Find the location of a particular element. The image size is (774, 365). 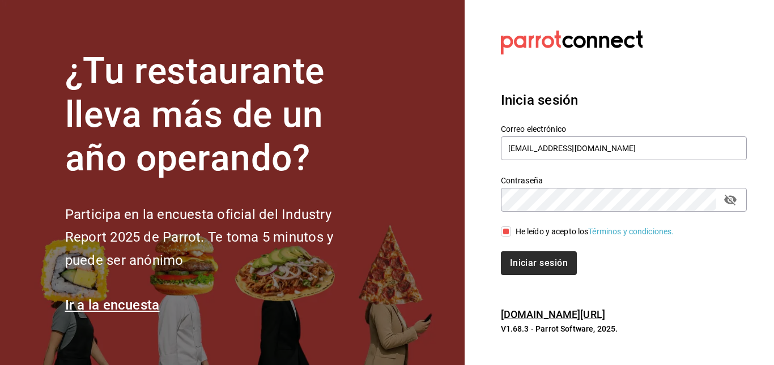

button: passwordField is located at coordinates (730, 200).